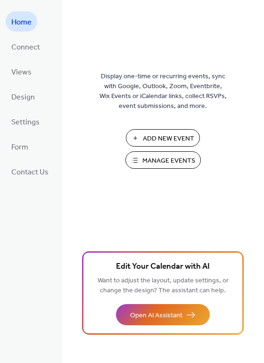 This screenshot has height=363, width=264. What do you see at coordinates (21, 71) in the screenshot?
I see `a: Views` at bounding box center [21, 71].